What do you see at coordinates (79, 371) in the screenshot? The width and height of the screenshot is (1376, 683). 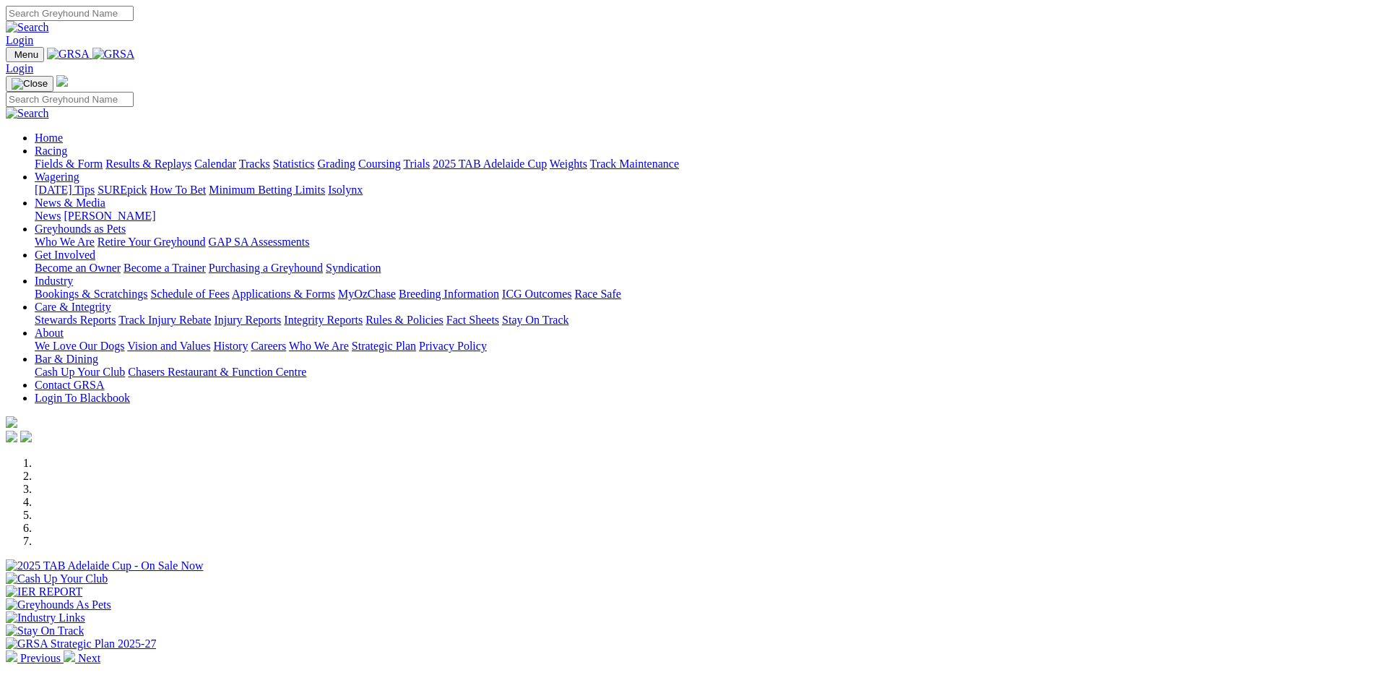 I see `a: Cash Up Your Club` at bounding box center [79, 371].